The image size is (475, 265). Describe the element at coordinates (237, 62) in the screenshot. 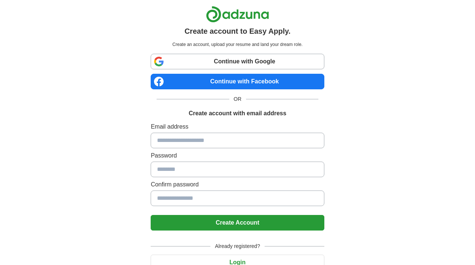

I see `a: Continue with Google` at that location.